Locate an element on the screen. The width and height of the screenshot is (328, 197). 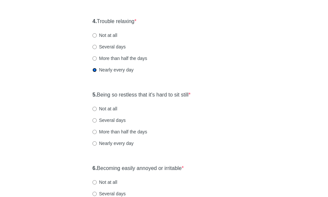
strong: 4. is located at coordinates (94, 21).